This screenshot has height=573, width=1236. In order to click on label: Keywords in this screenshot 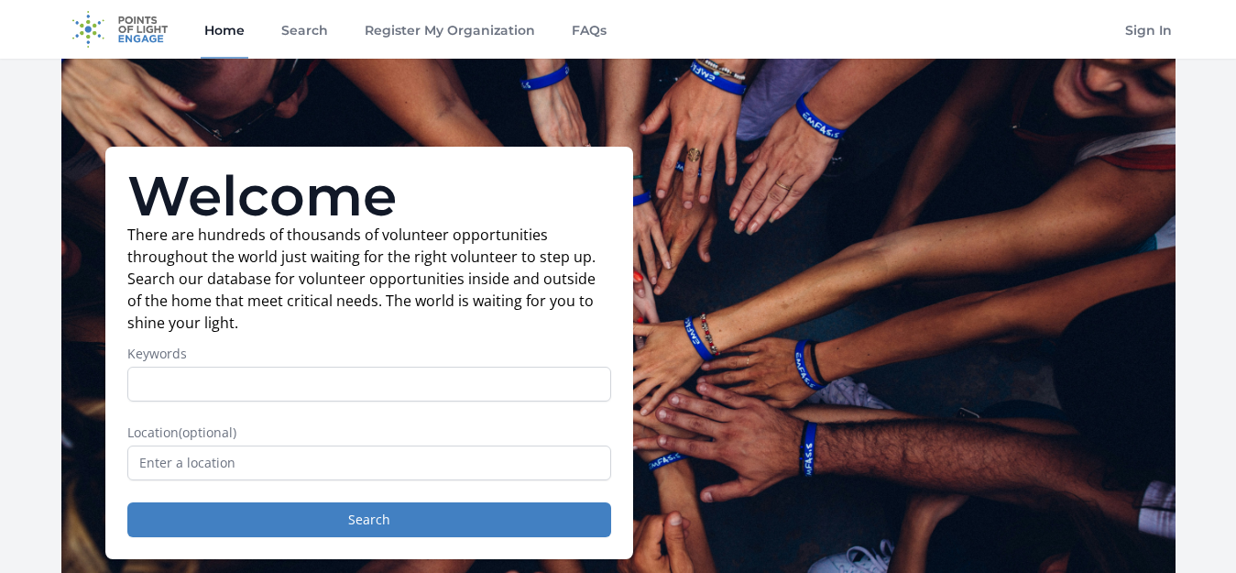, I will do `click(369, 354)`.